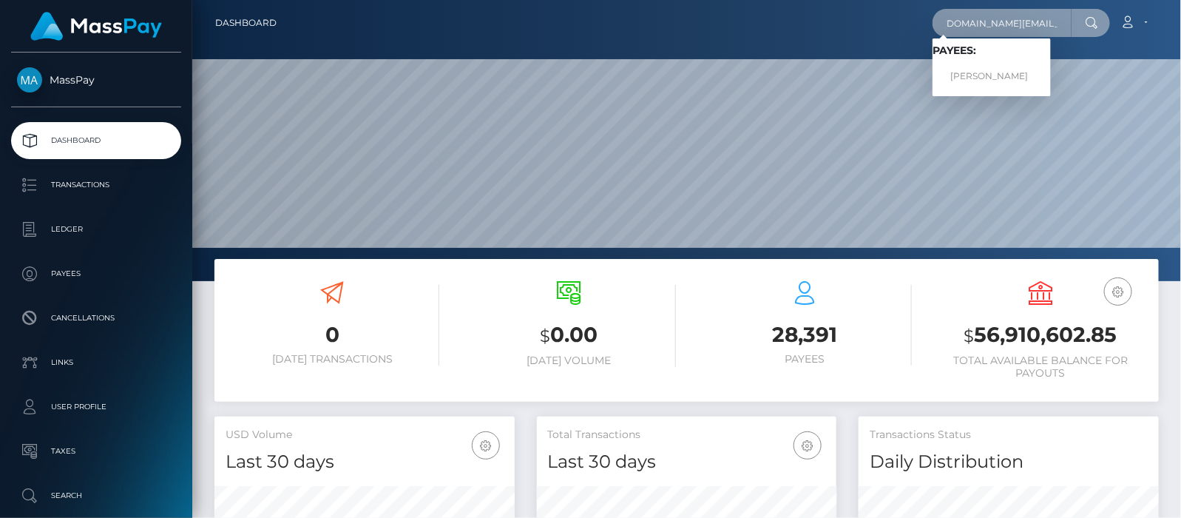  Describe the element at coordinates (1040, 335) in the screenshot. I see `h3: 56,910,602.85` at that location.